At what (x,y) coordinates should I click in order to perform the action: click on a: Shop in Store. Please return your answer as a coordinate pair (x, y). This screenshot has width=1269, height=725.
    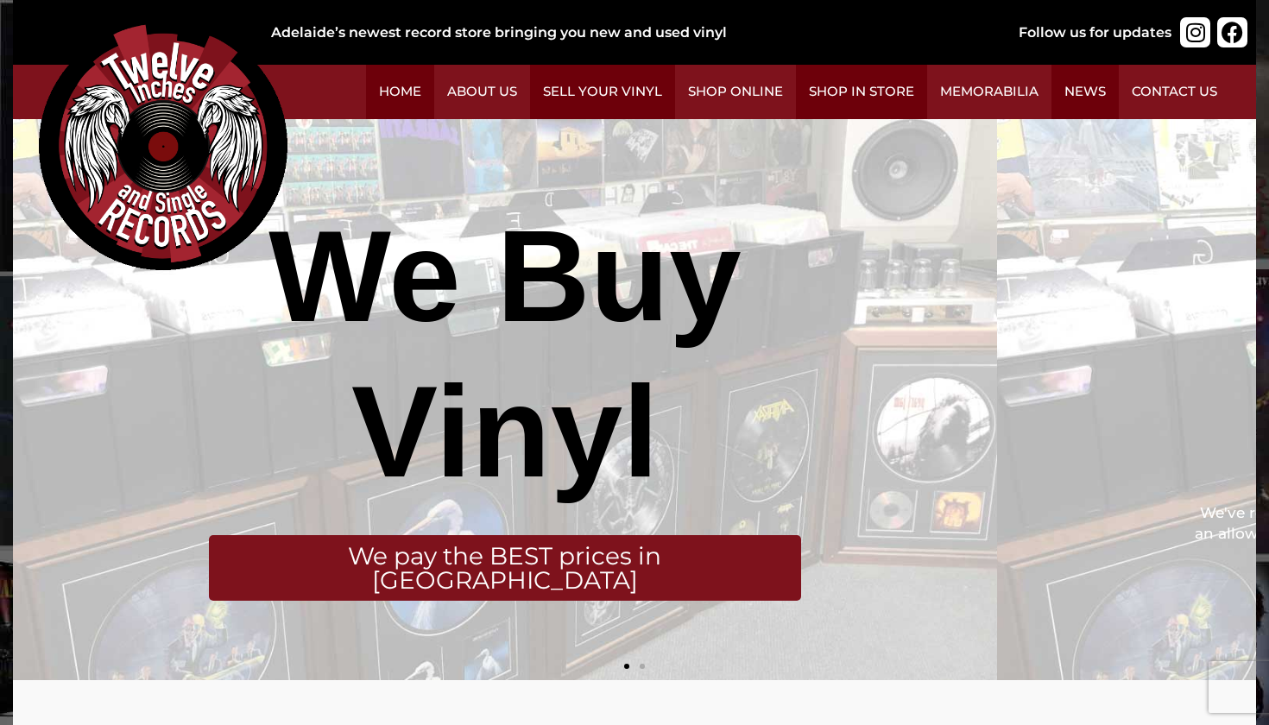
    Looking at the image, I should click on (862, 92).